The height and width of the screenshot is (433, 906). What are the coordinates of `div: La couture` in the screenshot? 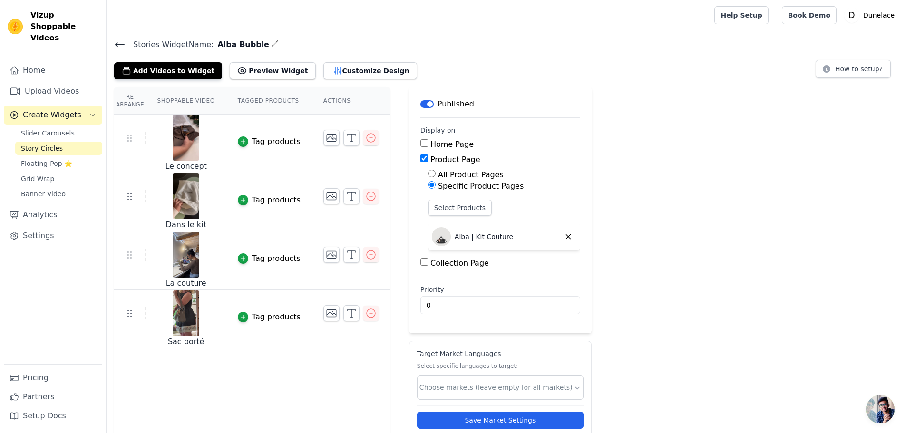 It's located at (185, 283).